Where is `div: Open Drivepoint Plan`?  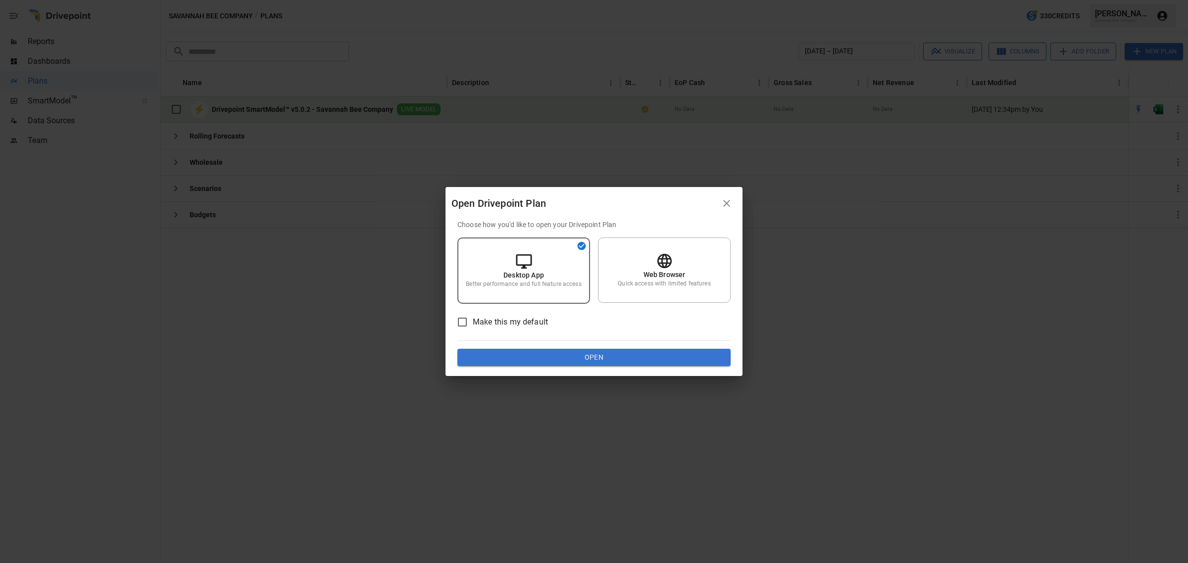
div: Open Drivepoint Plan is located at coordinates (584, 203).